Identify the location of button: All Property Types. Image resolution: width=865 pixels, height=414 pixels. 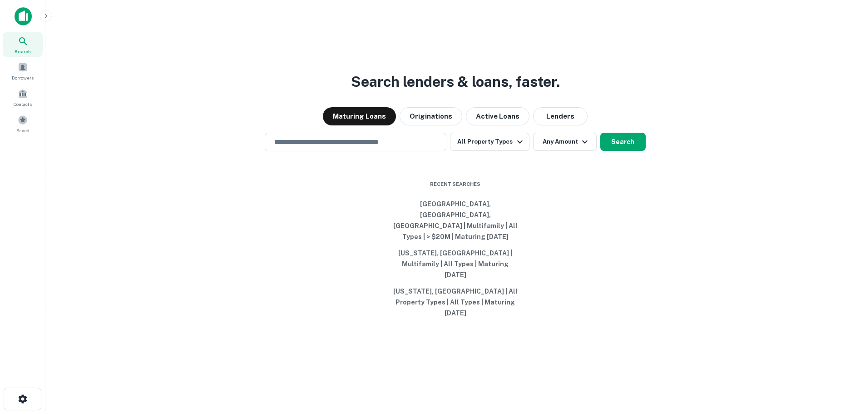
(490, 142).